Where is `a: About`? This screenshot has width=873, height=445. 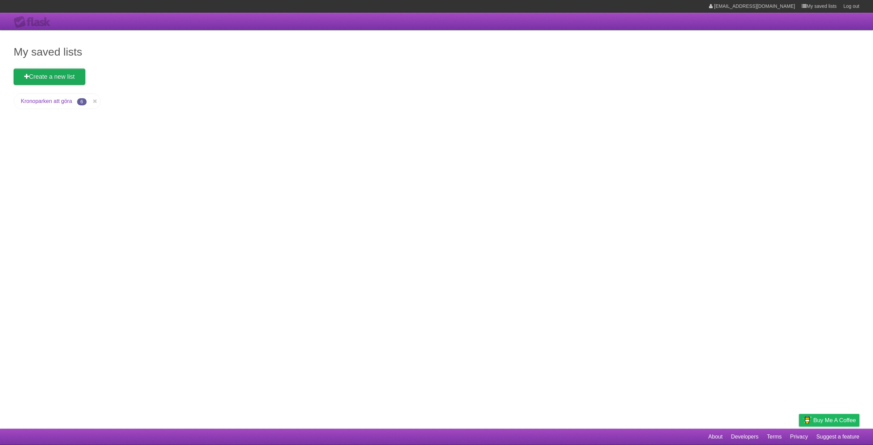 a: About is located at coordinates (715, 437).